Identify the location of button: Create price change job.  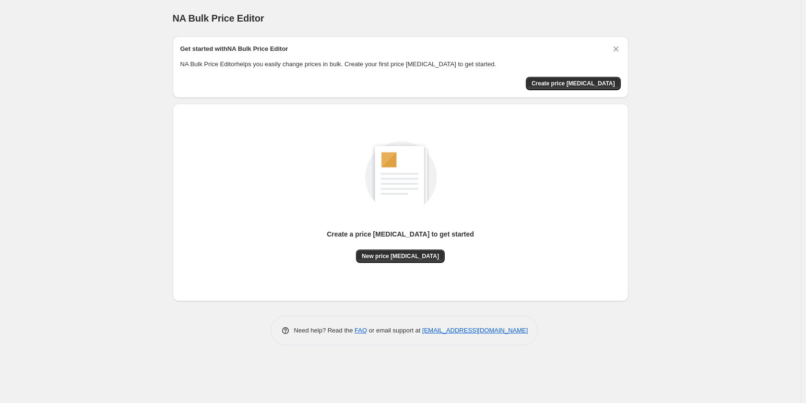
(573, 83).